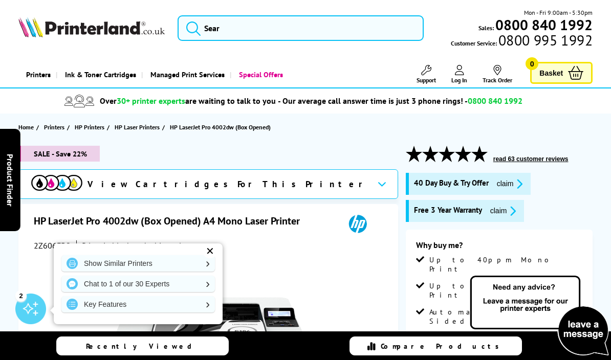  What do you see at coordinates (138, 264) in the screenshot?
I see `a: Show Similar Printers` at bounding box center [138, 264].